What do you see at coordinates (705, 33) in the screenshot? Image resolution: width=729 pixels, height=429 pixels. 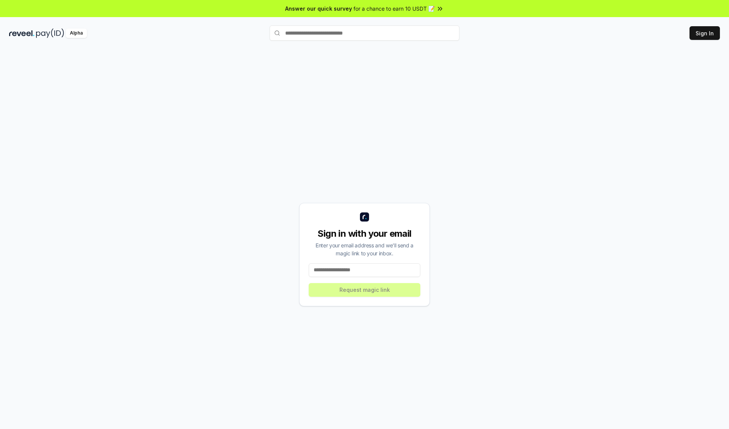 I see `button: Sign In` at bounding box center [705, 33].